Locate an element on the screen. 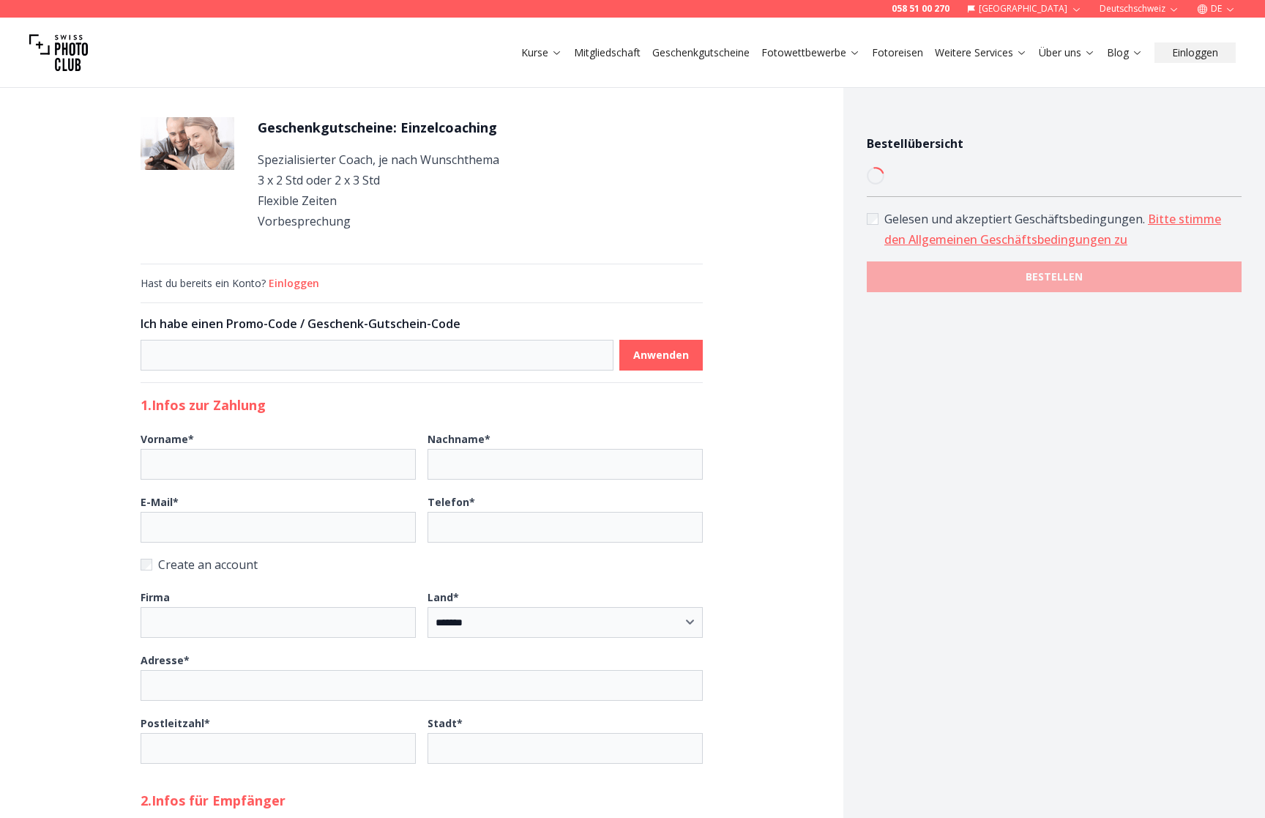  a: Geschenkgutscheine is located at coordinates (701, 53).